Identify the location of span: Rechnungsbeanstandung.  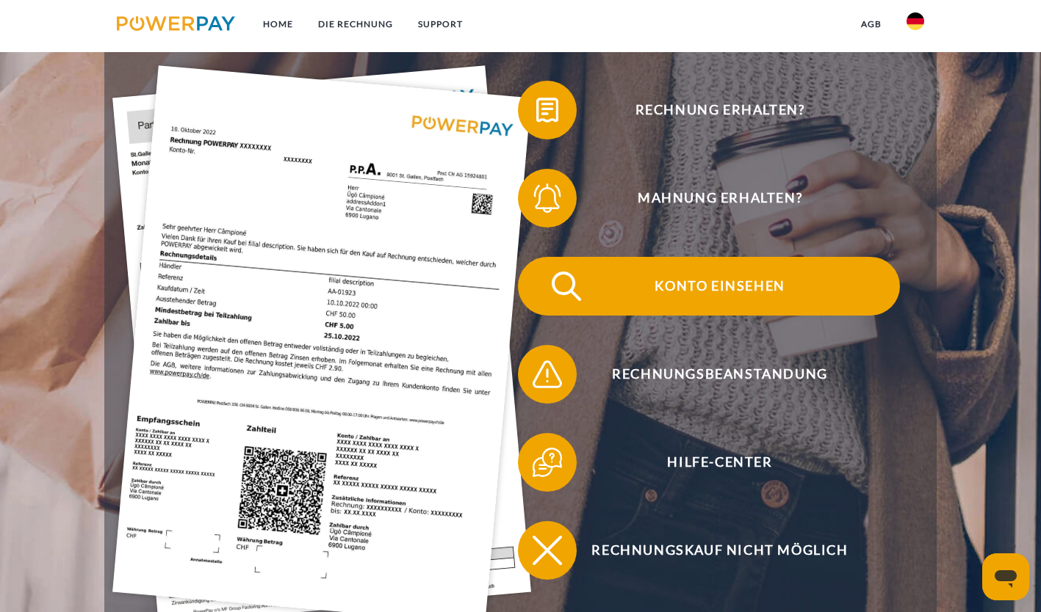
(720, 375).